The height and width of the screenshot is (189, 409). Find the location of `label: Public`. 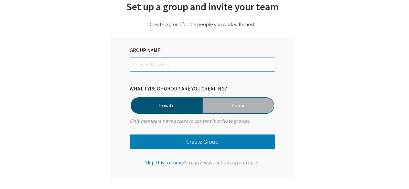

label: Public is located at coordinates (238, 105).